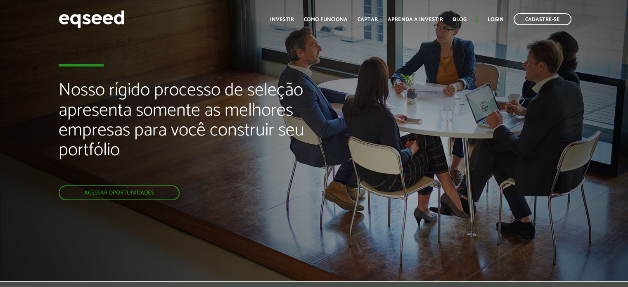 The width and height of the screenshot is (628, 287). Describe the element at coordinates (119, 193) in the screenshot. I see `a: Acessar oportunidades` at that location.